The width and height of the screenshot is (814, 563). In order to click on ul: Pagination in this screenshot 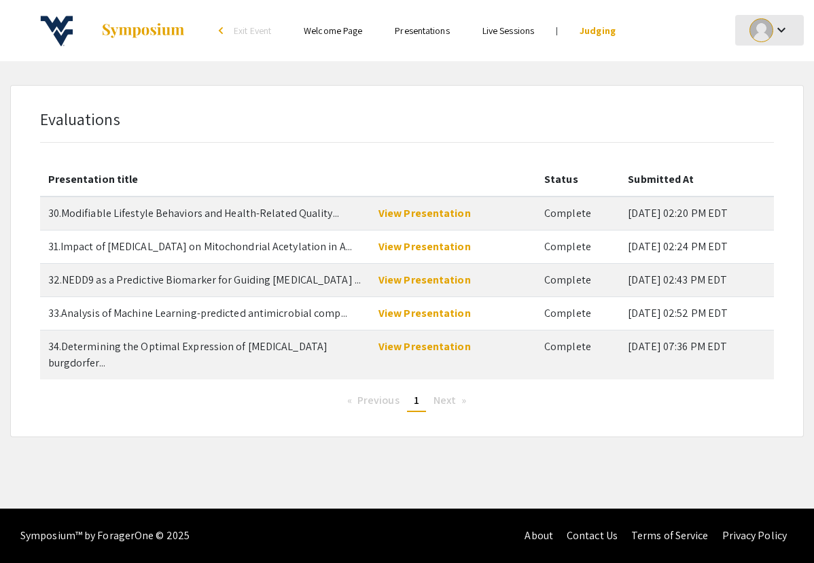, I will do `click(407, 401)`.